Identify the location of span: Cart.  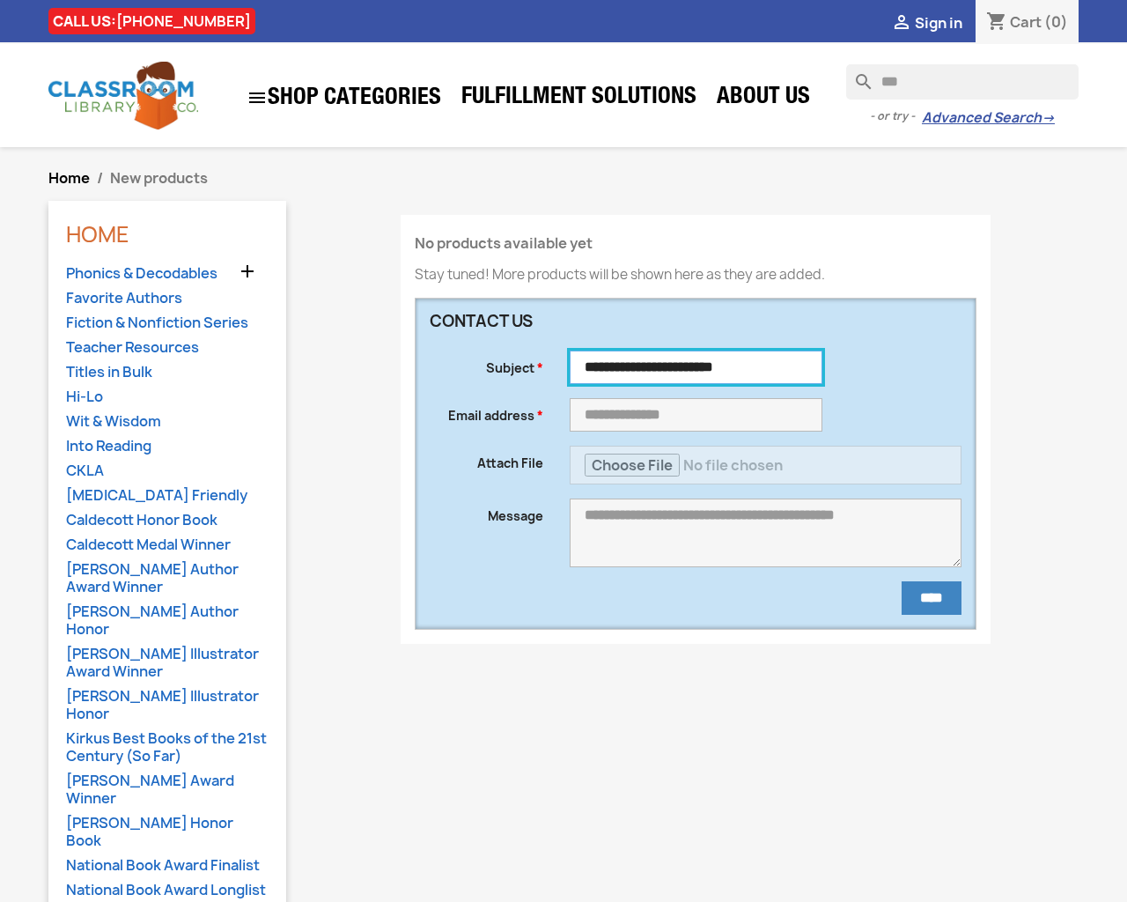
(1026, 22).